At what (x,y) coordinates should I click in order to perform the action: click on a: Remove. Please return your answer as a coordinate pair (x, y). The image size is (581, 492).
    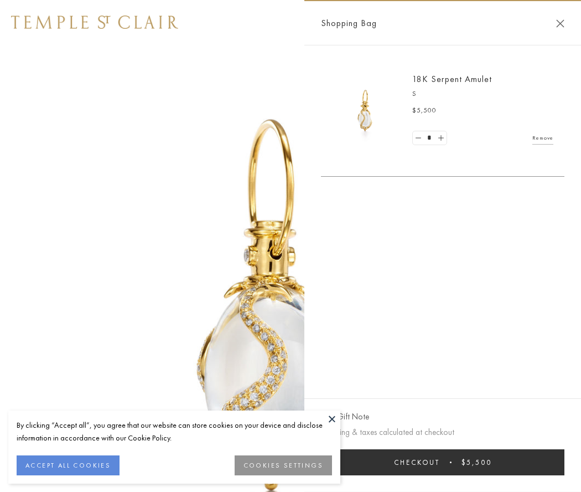
    Looking at the image, I should click on (543, 138).